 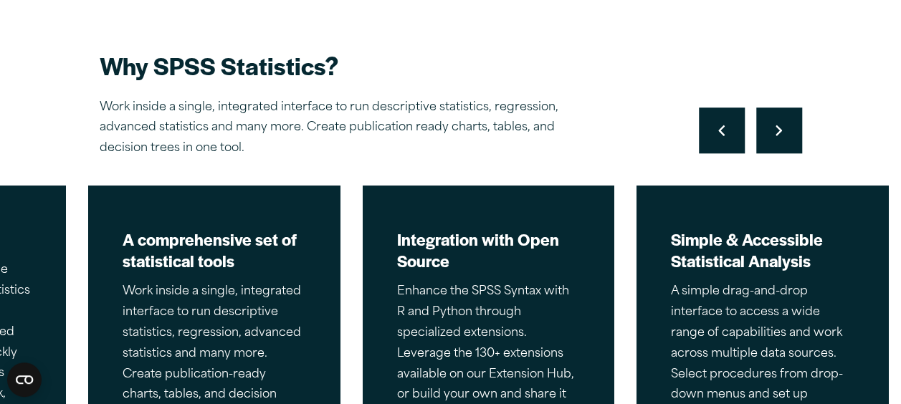 What do you see at coordinates (778, 130) in the screenshot?
I see `svg: Right pointing chevron` at bounding box center [778, 130].